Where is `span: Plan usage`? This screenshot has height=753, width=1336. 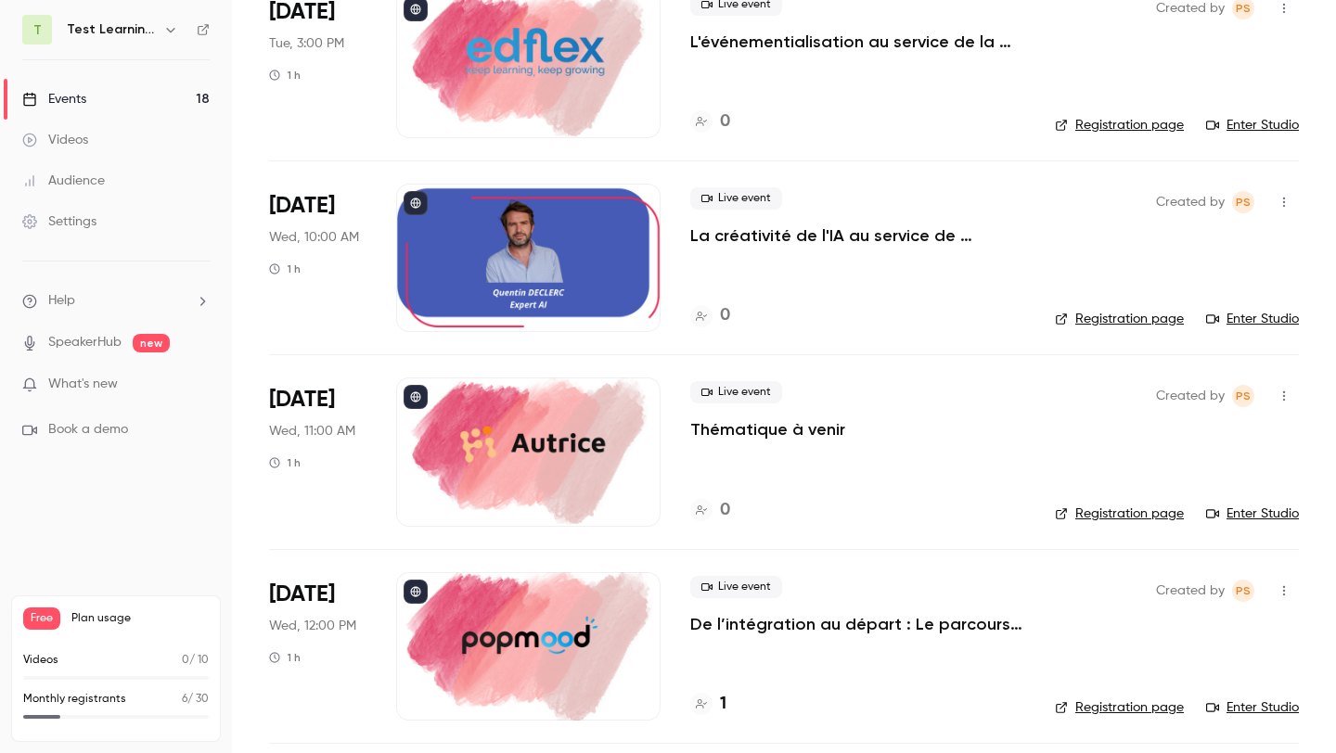
span: Plan usage is located at coordinates (140, 619).